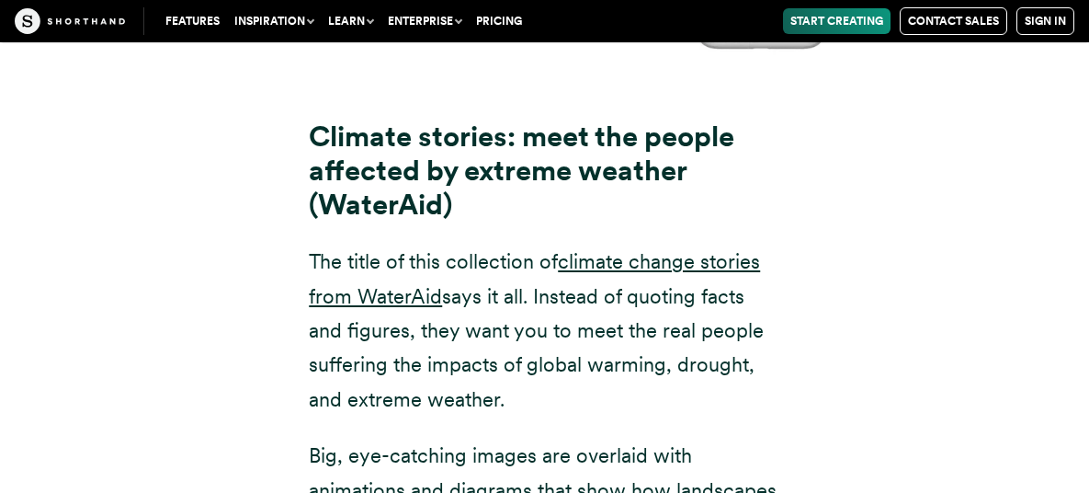 The width and height of the screenshot is (1089, 493). I want to click on button: Learn, so click(350, 21).